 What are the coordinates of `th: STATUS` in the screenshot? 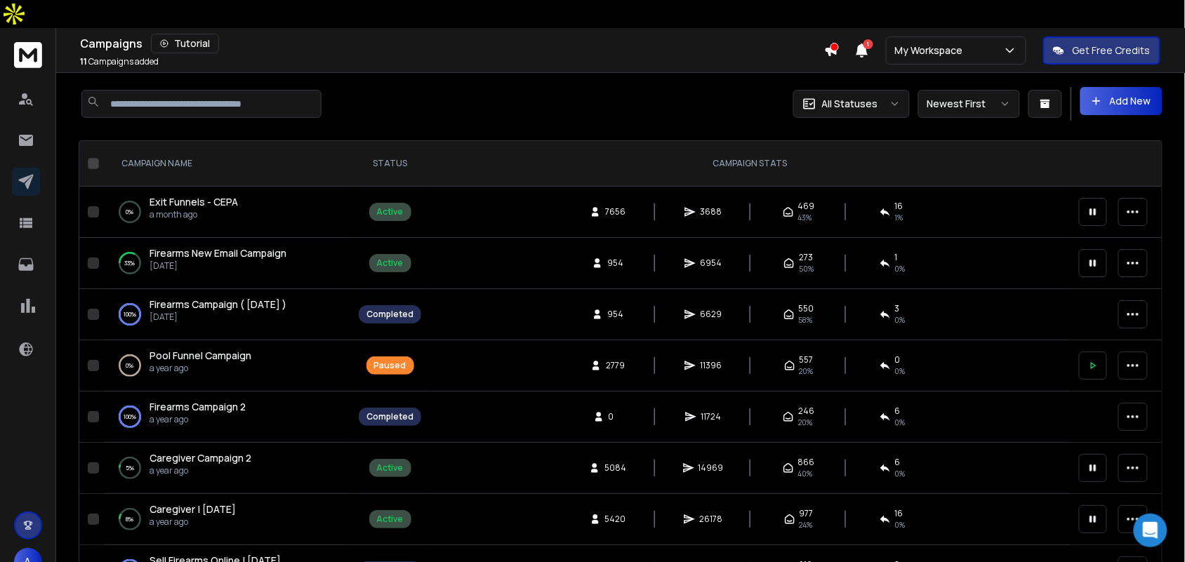 It's located at (390, 164).